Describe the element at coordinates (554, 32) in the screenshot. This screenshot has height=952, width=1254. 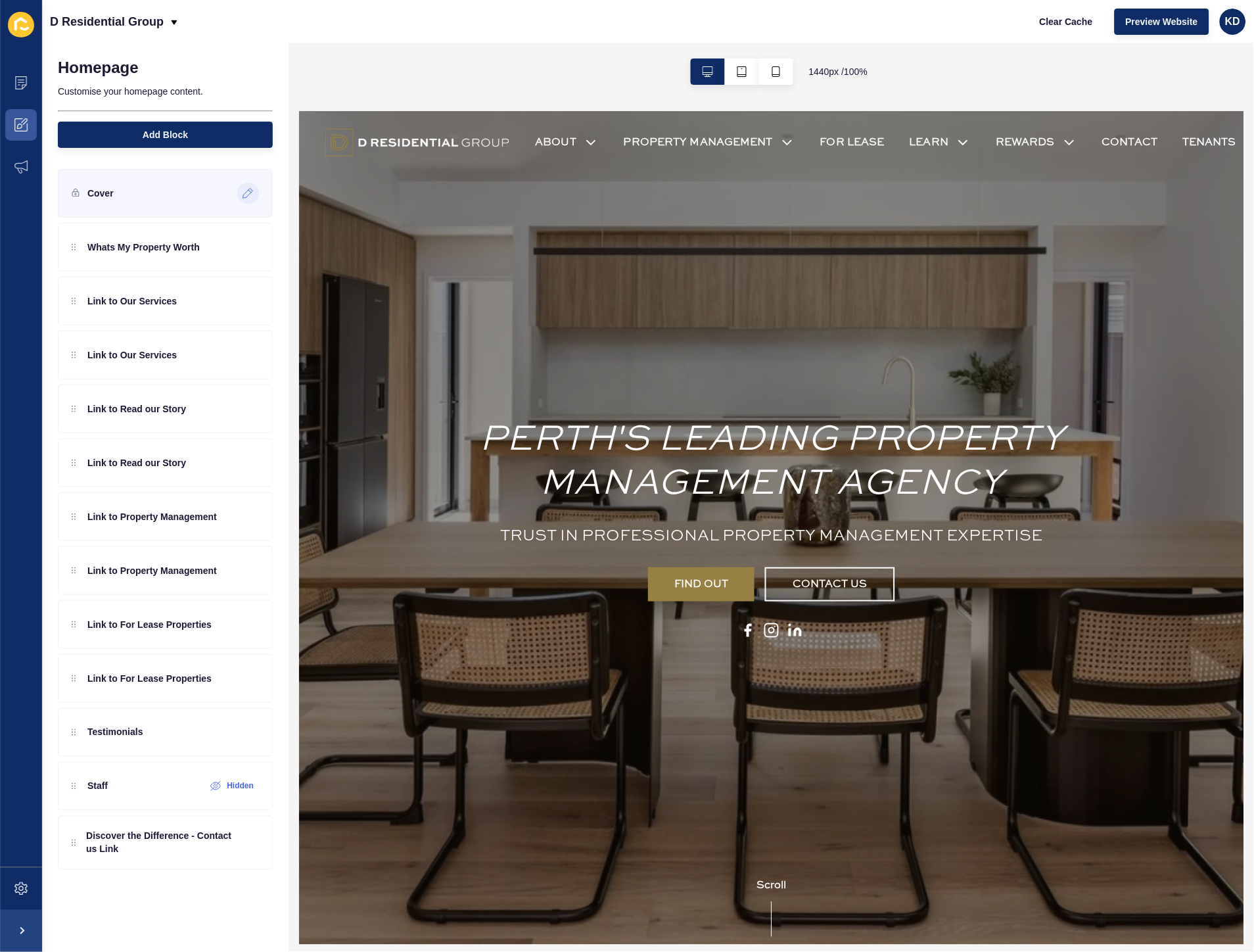
I see `a: FOR LEASE` at that location.